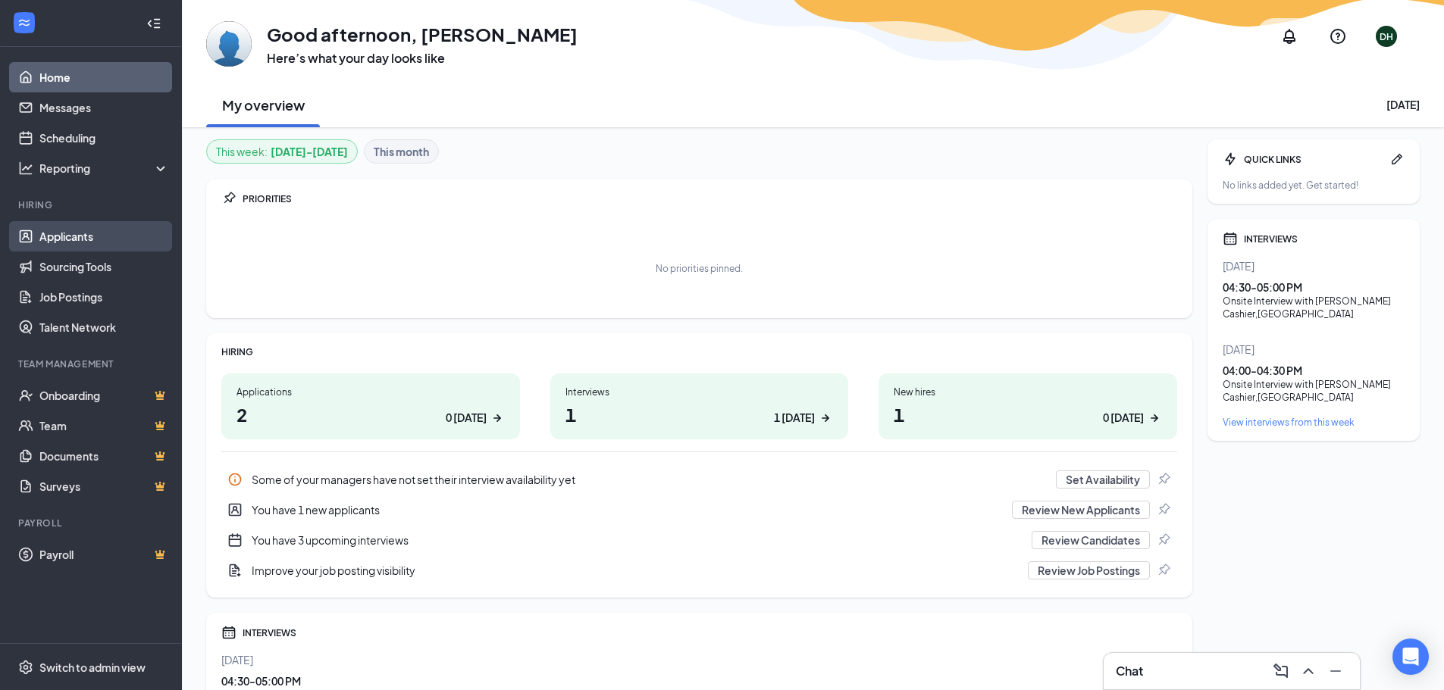  I want to click on svg: WorkstreamLogo, so click(24, 23).